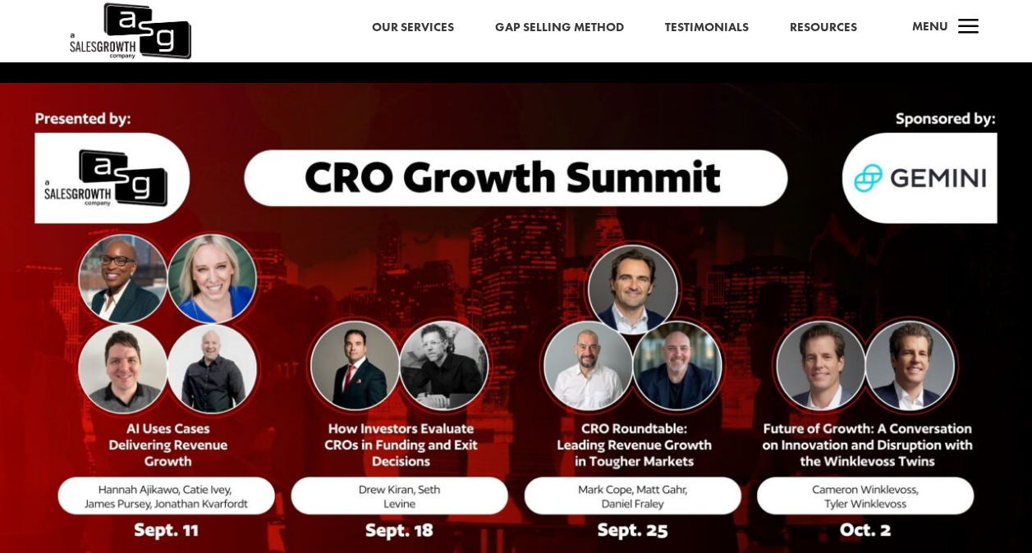 Image resolution: width=1032 pixels, height=553 pixels. What do you see at coordinates (559, 28) in the screenshot?
I see `a: Gap Selling Method` at bounding box center [559, 28].